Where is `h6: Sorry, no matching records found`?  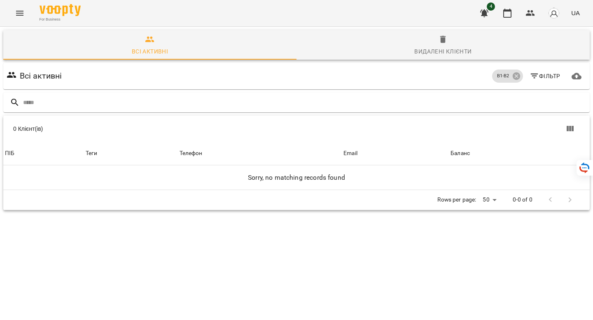 h6: Sorry, no matching records found is located at coordinates (297, 178).